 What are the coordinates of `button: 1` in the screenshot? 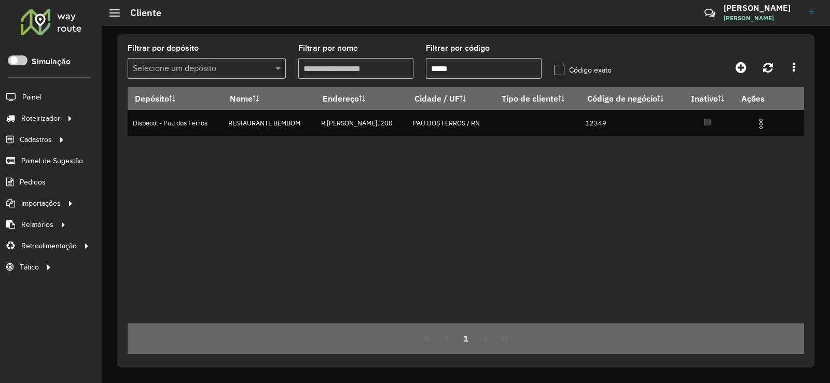 It's located at (466, 339).